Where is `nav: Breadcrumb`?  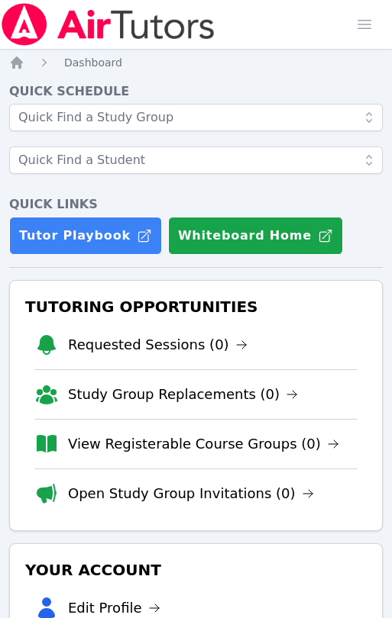 nav: Breadcrumb is located at coordinates (195, 63).